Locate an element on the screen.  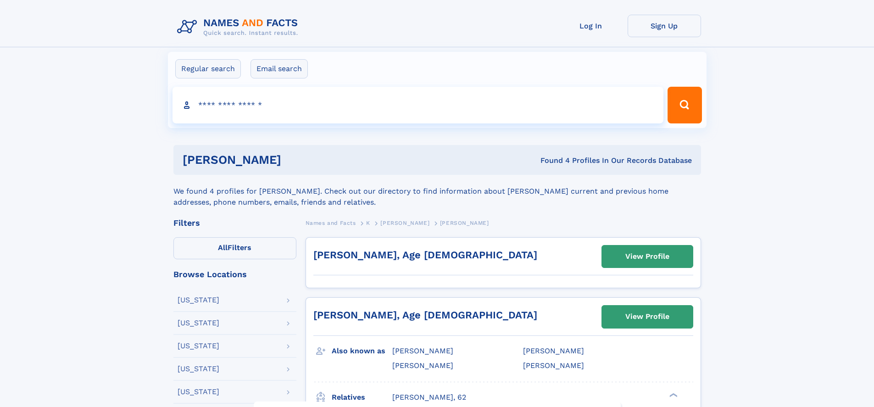
div: Found 4 Profiles In Our Records Database is located at coordinates (551, 161).